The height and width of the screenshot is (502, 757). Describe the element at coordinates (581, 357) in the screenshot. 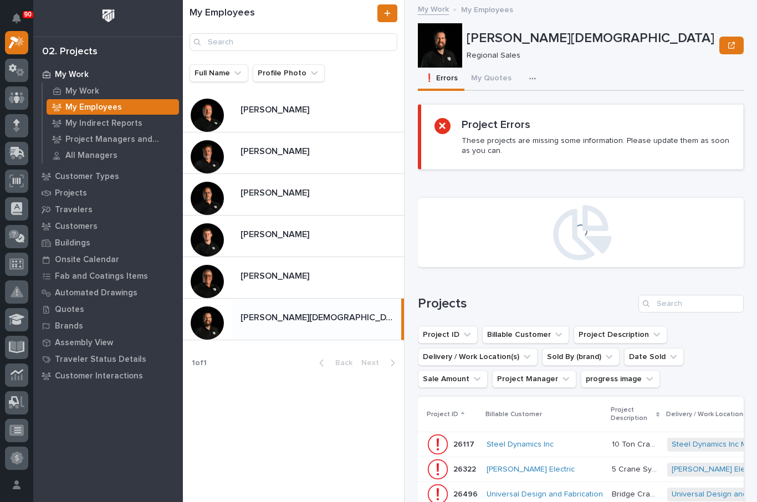

I see `button: Sold By (brand)` at that location.